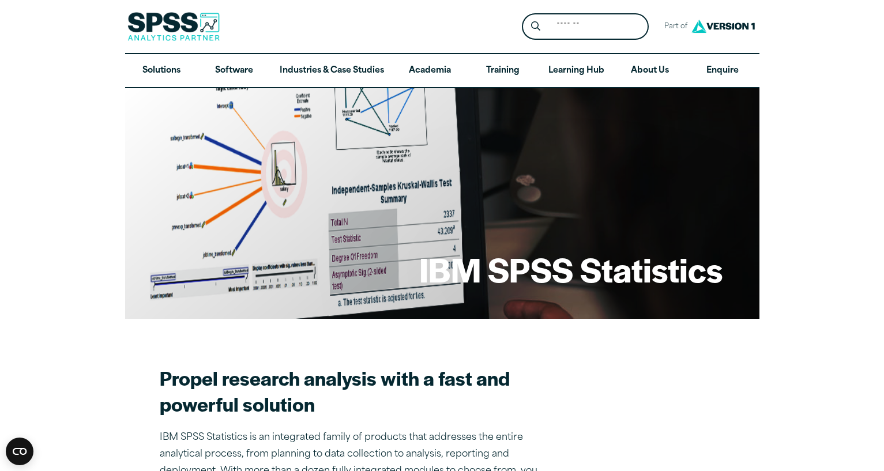 The height and width of the screenshot is (471, 884). I want to click on span: Part of, so click(673, 27).